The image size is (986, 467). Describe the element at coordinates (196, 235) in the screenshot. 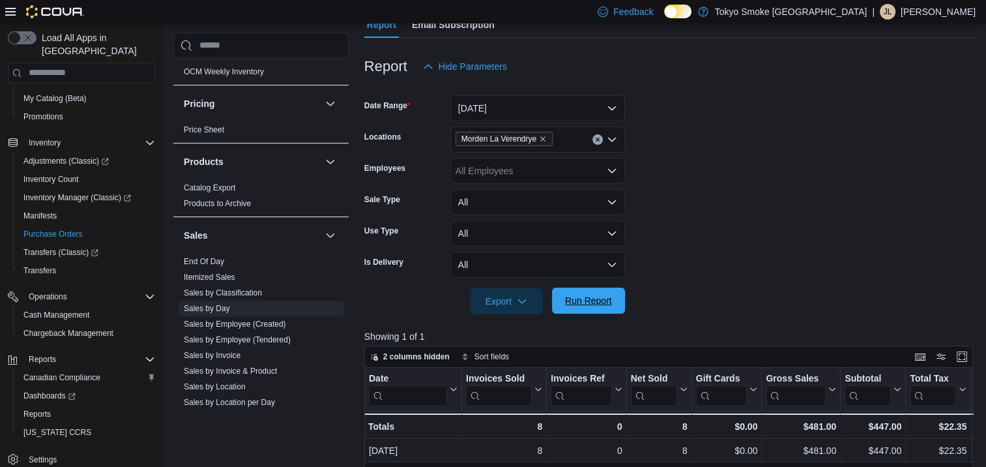

I see `h3: Sales` at that location.